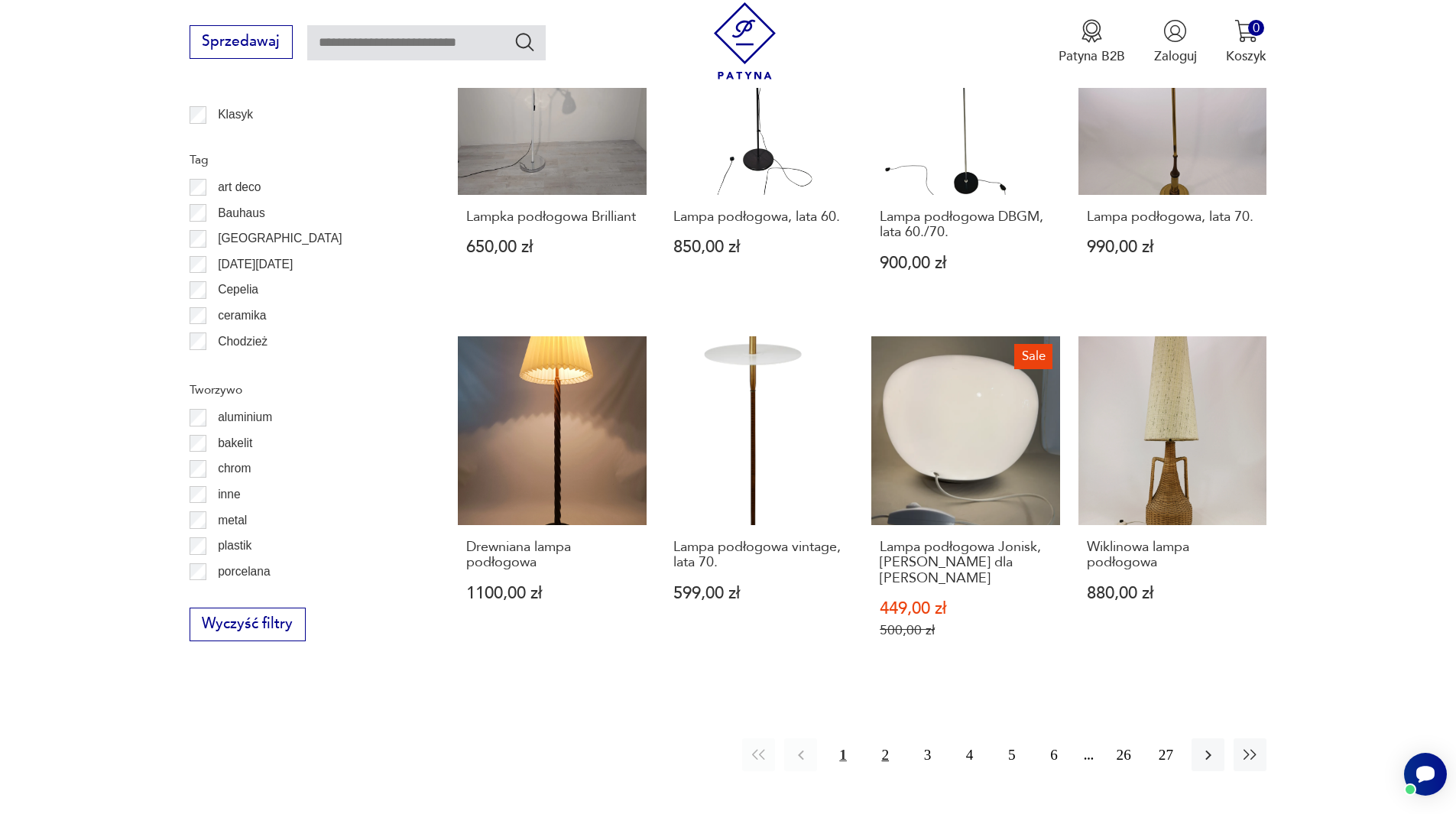 The height and width of the screenshot is (814, 1456). Describe the element at coordinates (1173, 217) in the screenshot. I see `h3: Lampa podłogowa, lata 70.` at that location.